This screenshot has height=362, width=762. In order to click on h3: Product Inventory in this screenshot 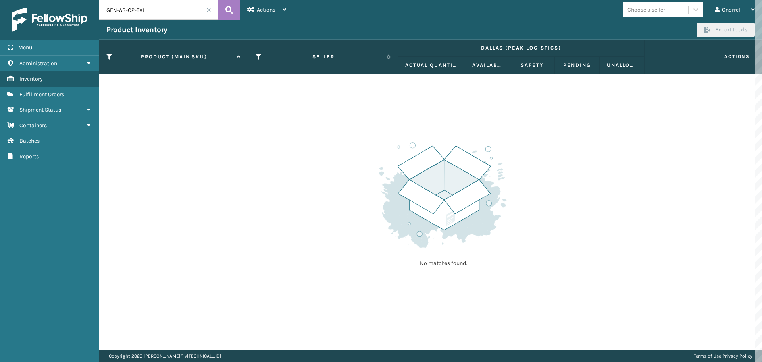, I will do `click(137, 30)`.